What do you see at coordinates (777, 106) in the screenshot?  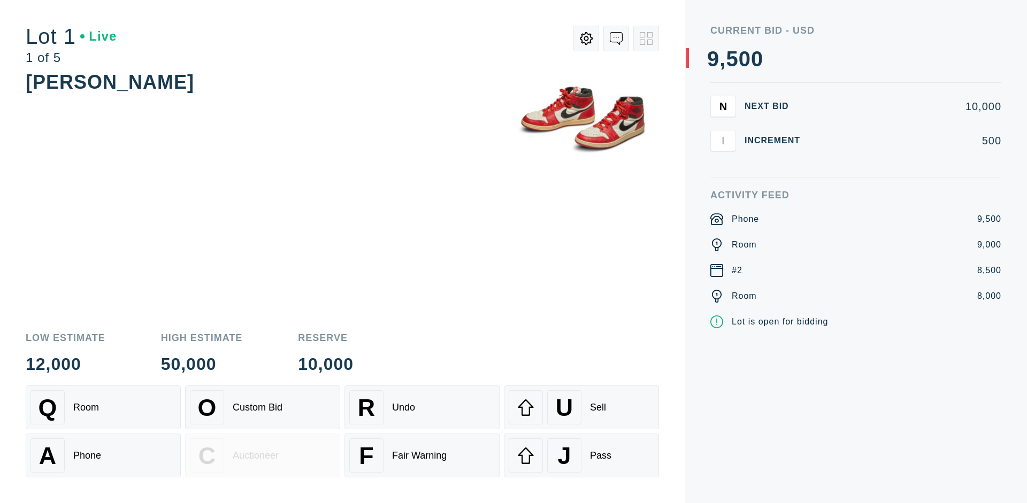 I see `div: Next Bid` at bounding box center [777, 106].